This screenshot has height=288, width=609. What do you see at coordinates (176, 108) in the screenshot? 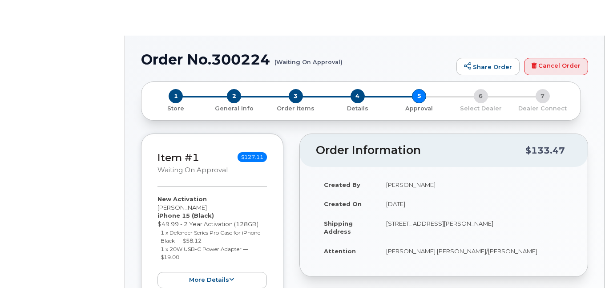
I see `a: 1 Store` at bounding box center [176, 108].